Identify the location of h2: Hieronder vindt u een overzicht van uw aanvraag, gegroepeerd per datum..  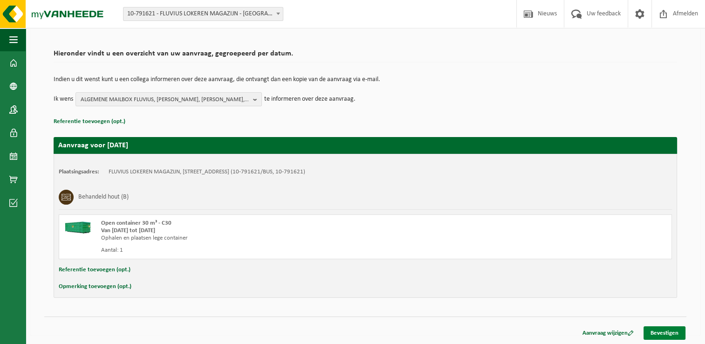
(365, 56).